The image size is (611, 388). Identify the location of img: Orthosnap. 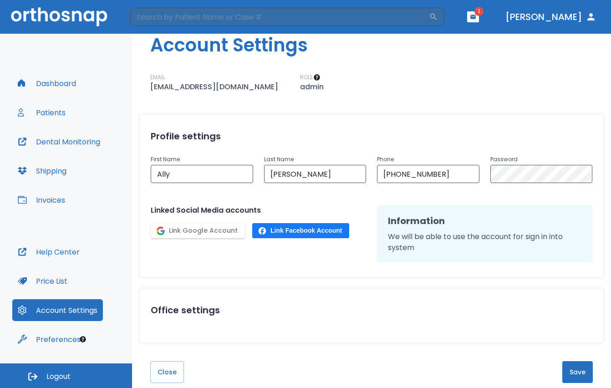
(59, 16).